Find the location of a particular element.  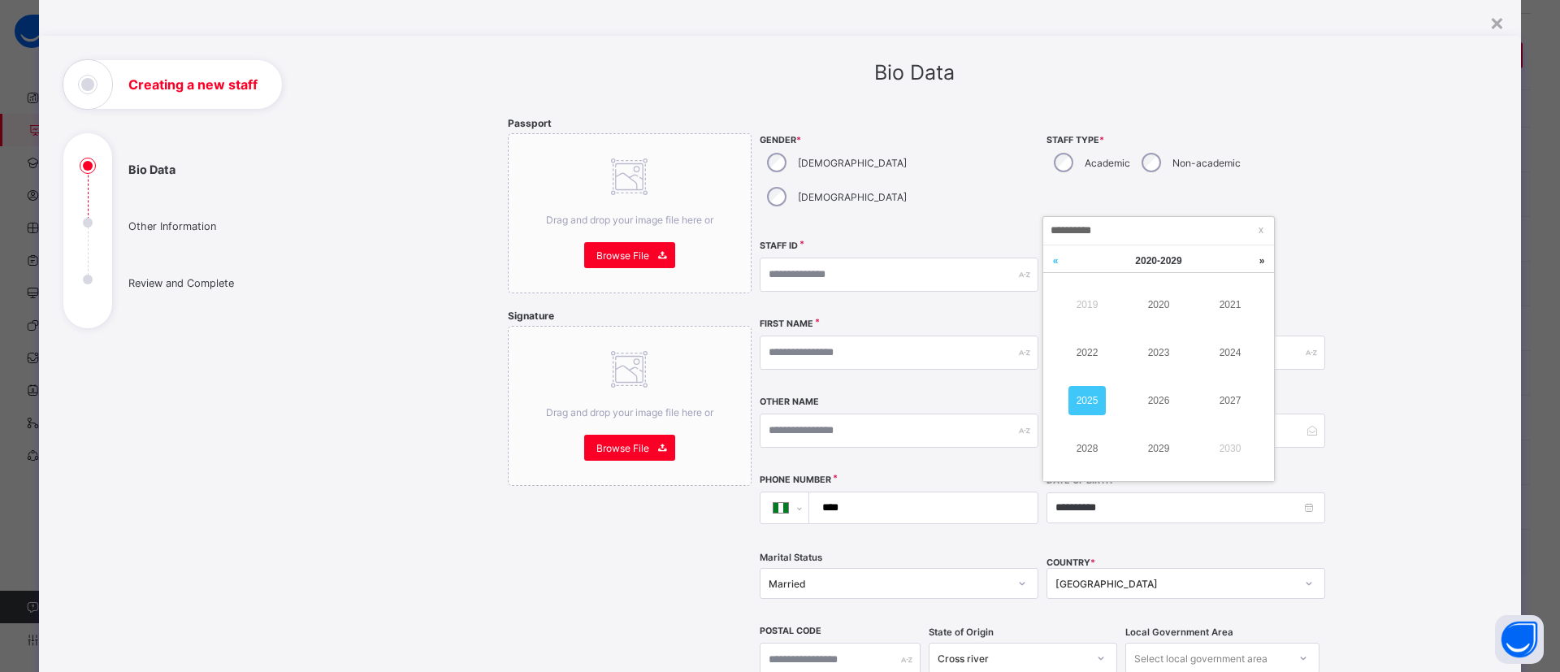

td: 2025 is located at coordinates (1087, 400).